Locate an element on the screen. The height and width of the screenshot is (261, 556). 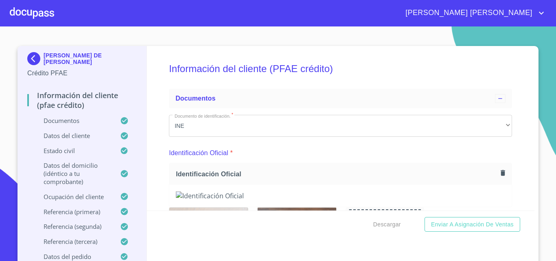
p: Datos del pedido is located at coordinates (74, 256).